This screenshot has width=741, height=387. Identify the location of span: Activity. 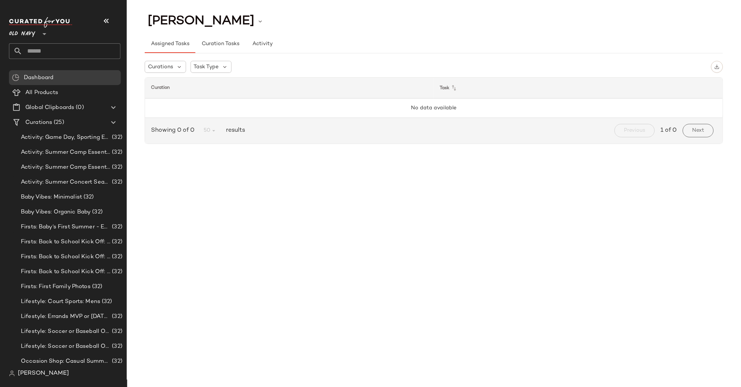
(262, 44).